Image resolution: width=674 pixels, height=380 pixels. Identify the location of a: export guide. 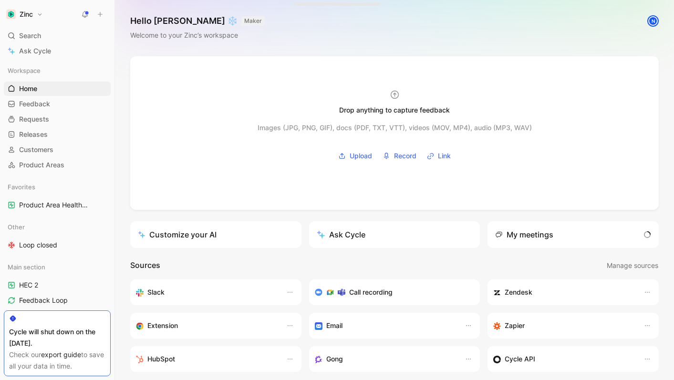
(61, 355).